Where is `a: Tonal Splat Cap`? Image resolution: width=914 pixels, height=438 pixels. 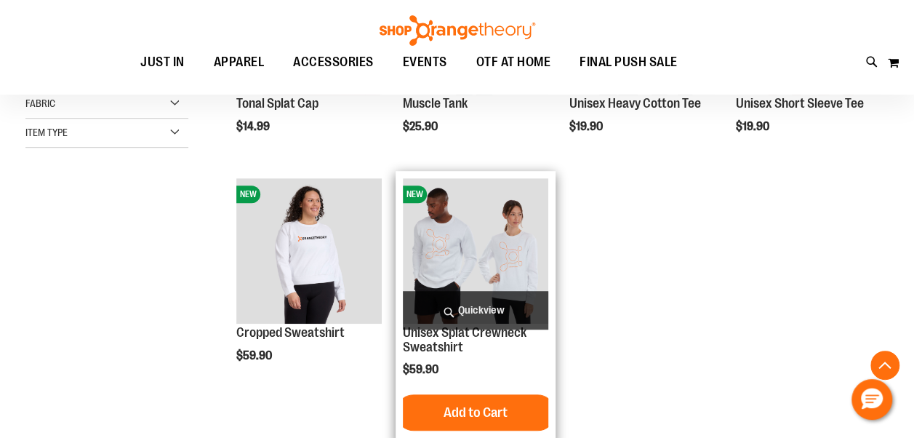 a: Tonal Splat Cap is located at coordinates (277, 103).